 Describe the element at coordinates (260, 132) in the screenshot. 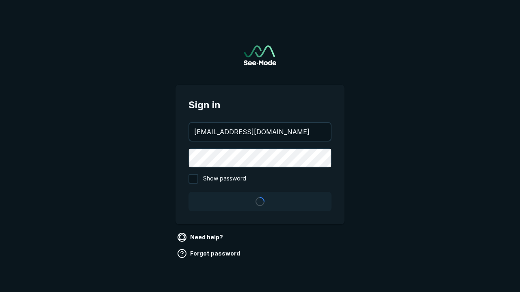

I see `input: your@email.com` at that location.